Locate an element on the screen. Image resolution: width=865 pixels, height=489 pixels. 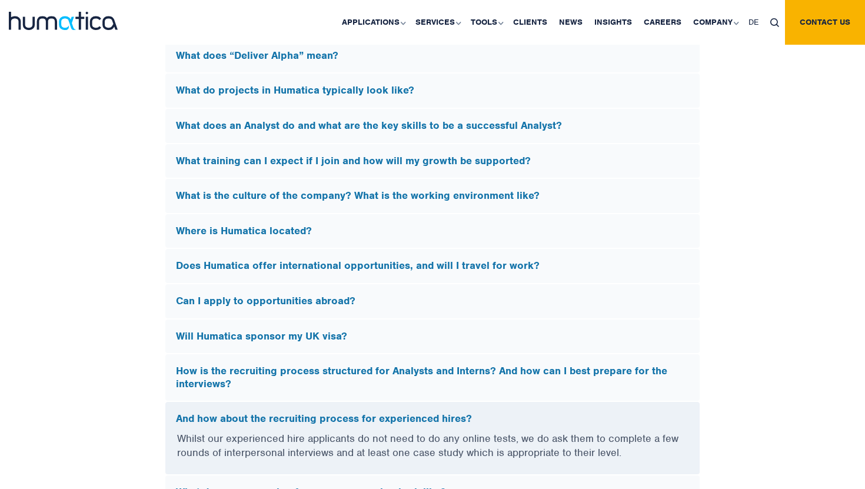
h5: Will Humatica sponsor my UK visa? is located at coordinates (432, 337).